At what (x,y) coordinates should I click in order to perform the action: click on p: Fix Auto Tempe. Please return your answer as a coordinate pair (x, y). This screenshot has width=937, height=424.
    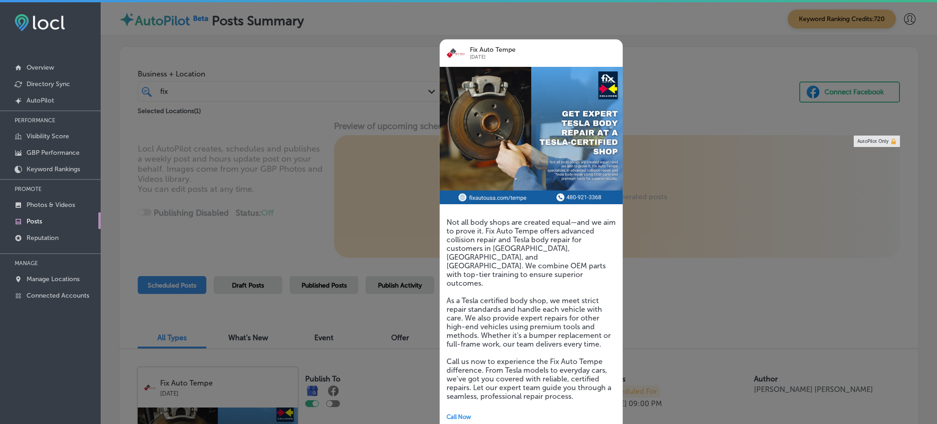
    Looking at the image, I should click on (534, 50).